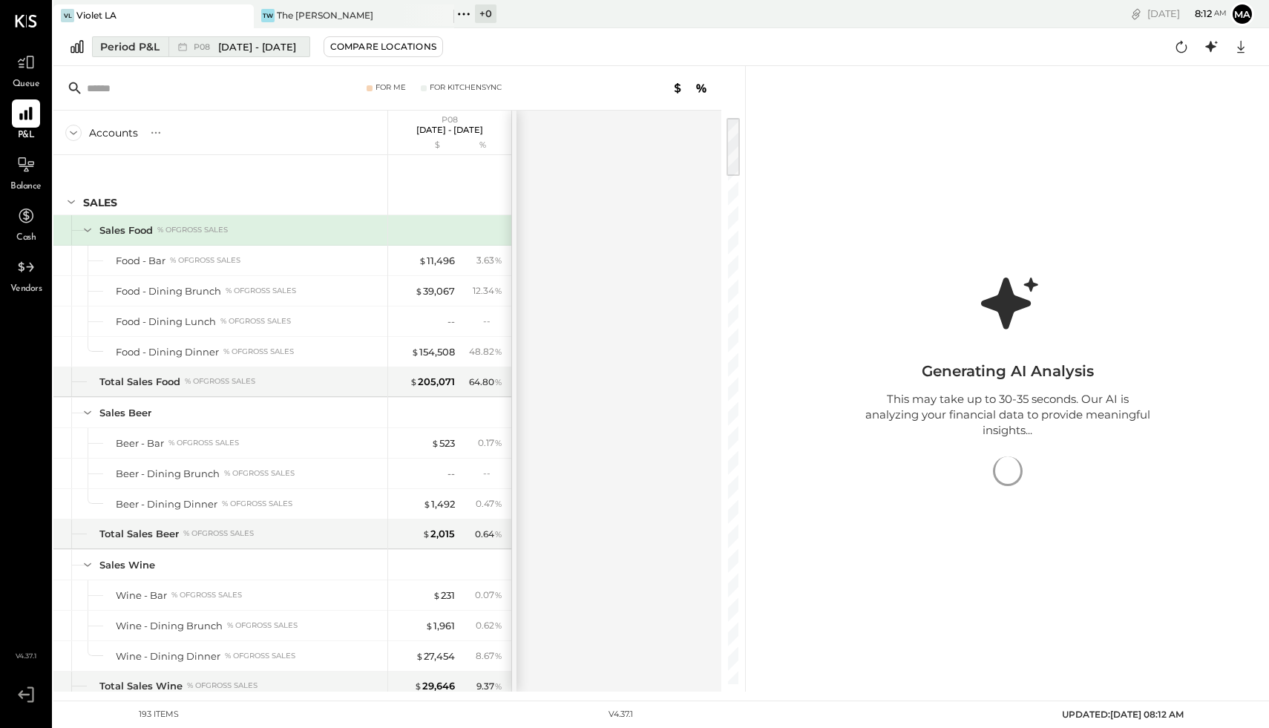  What do you see at coordinates (439, 504) in the screenshot?
I see `div: 1,492` at bounding box center [439, 504].